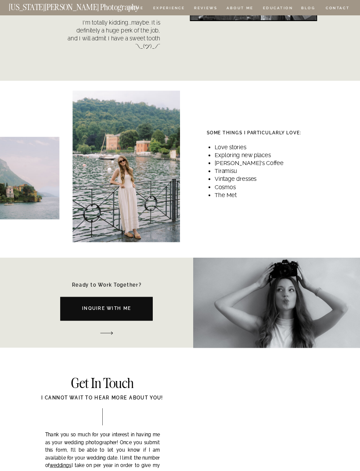  Describe the element at coordinates (205, 9) in the screenshot. I see `a: REVIEWS` at that location.